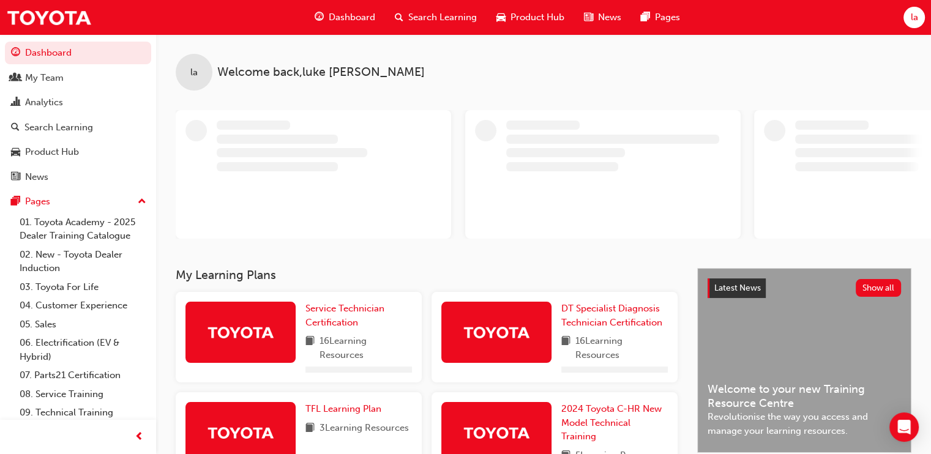 The width and height of the screenshot is (931, 454). Describe the element at coordinates (343, 409) in the screenshot. I see `span: TFL Learning Plan` at that location.